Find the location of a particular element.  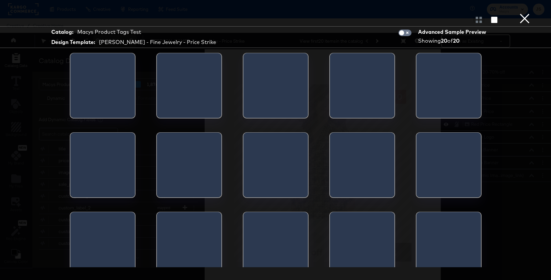

div: Macys Product Tags Test is located at coordinates (109, 32).